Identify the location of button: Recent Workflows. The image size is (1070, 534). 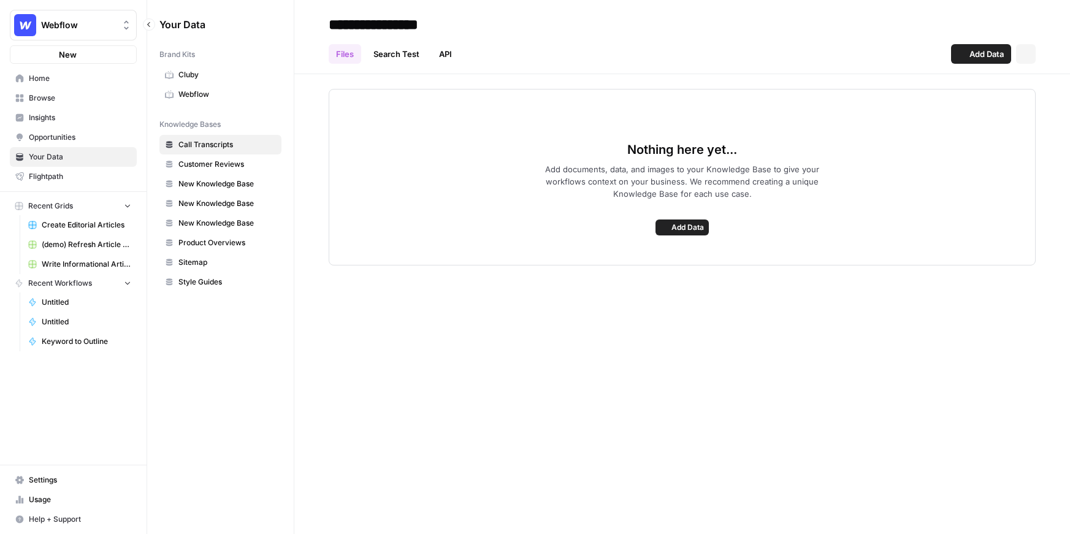
(73, 283).